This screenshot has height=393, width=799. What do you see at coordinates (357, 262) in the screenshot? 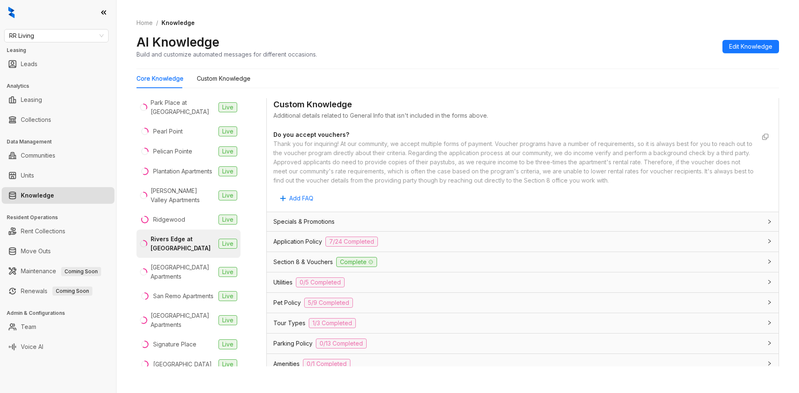
I see `span: Complete` at bounding box center [357, 262].